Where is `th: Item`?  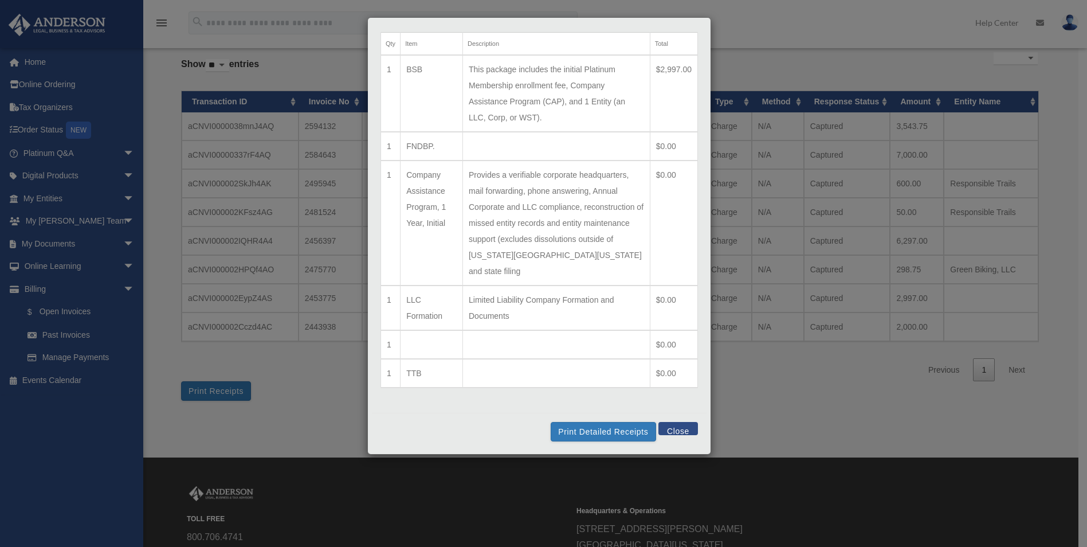
th: Item is located at coordinates (431, 44).